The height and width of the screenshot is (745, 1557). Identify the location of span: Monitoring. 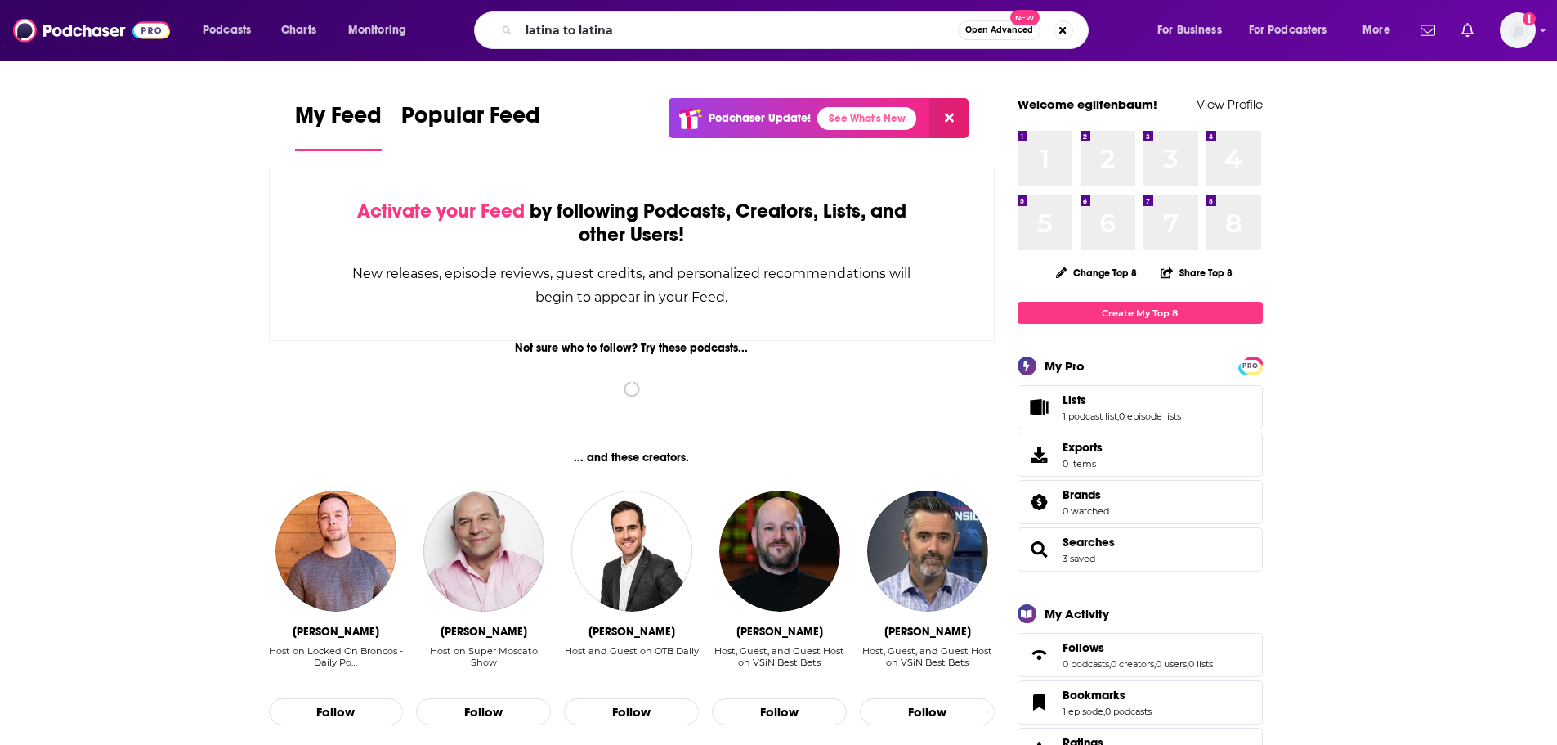
(377, 30).